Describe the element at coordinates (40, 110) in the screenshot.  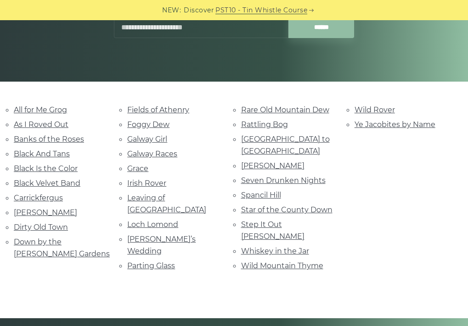
I see `a: All for Me Grog` at that location.